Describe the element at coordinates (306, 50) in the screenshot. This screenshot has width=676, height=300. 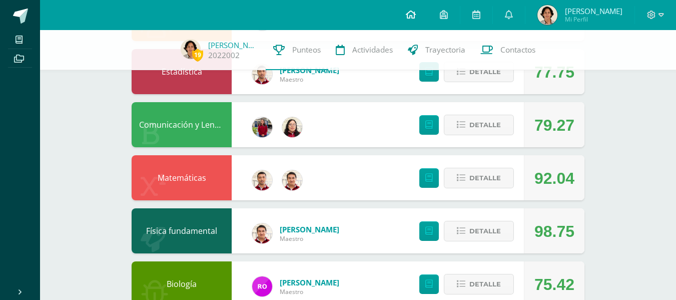
I see `span: Punteos` at that location.